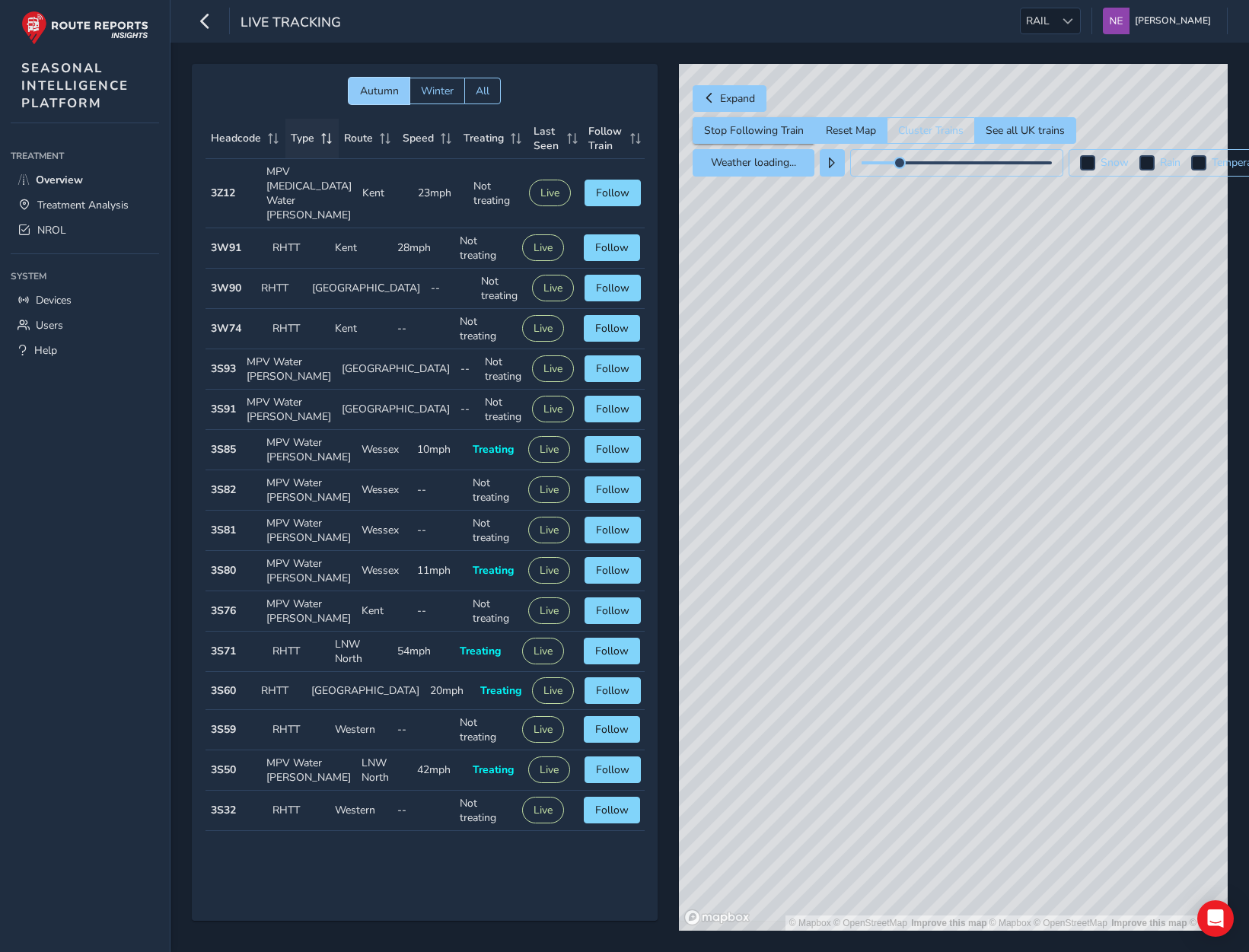  I want to click on button: Autumn, so click(379, 90).